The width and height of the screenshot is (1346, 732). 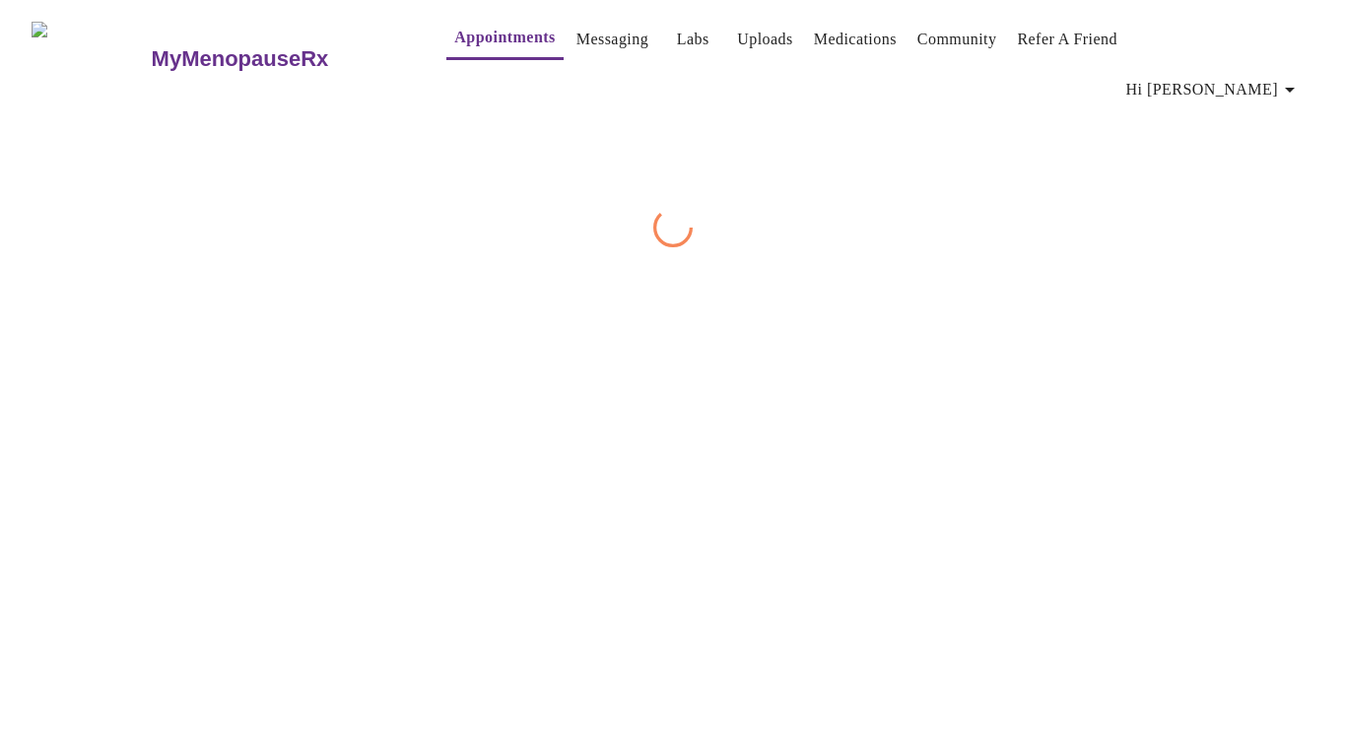 I want to click on a: Messaging, so click(x=612, y=39).